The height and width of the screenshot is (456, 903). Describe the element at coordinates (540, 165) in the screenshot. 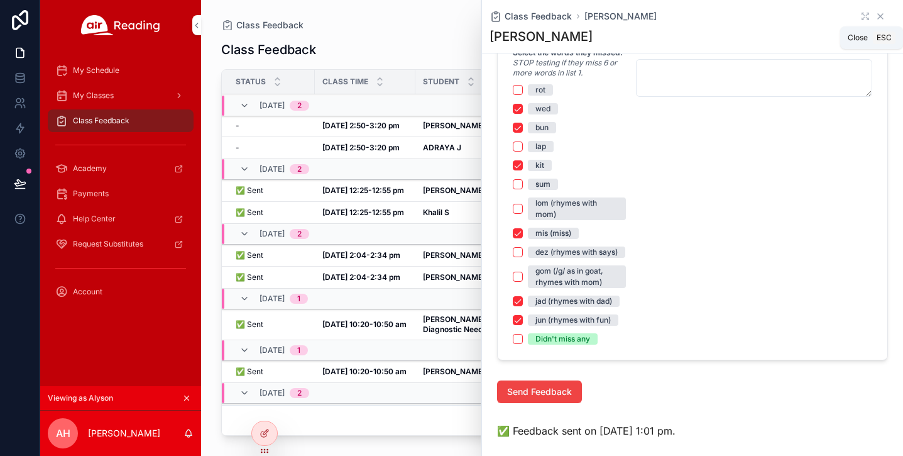

I see `div: kit` at that location.